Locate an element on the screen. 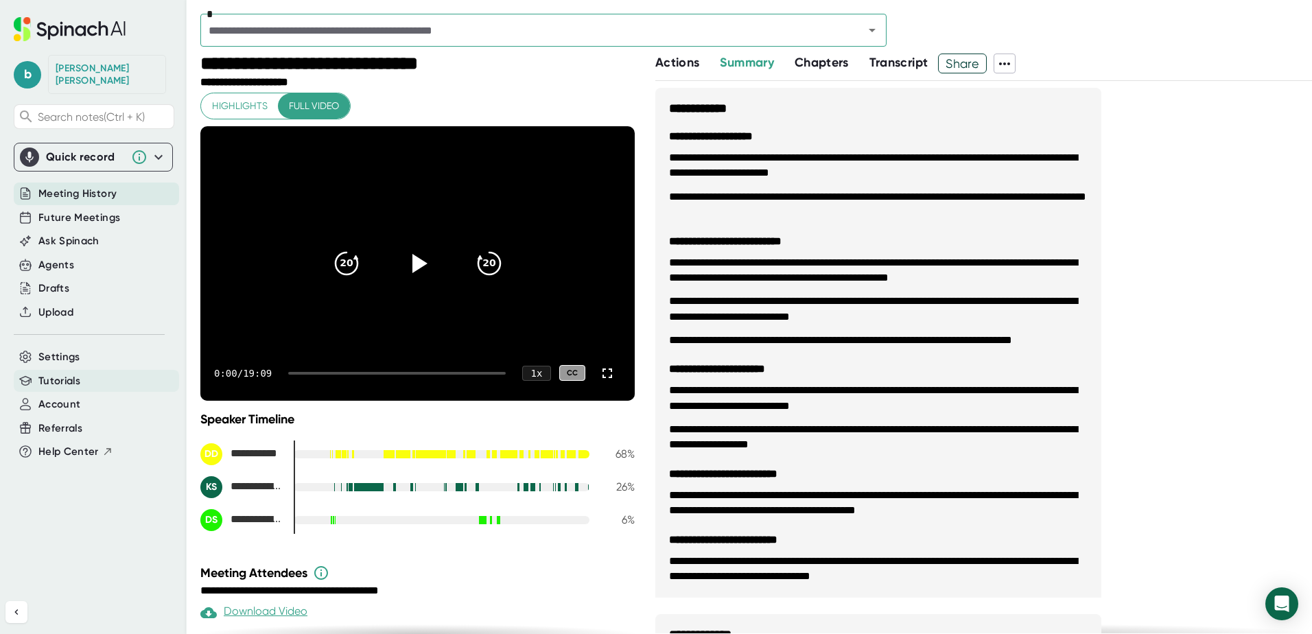  button: Summary is located at coordinates (747, 62).